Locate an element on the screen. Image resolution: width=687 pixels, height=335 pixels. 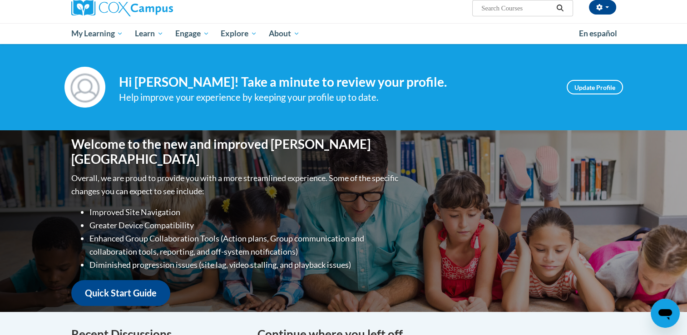
div: Main menu is located at coordinates (344, 34).